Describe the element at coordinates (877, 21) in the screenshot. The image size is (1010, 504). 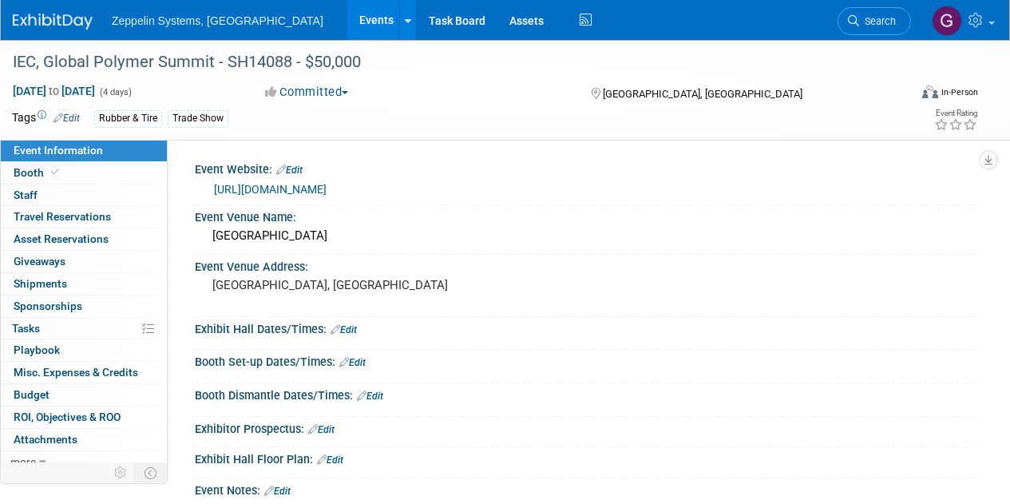
I see `span: Search` at that location.